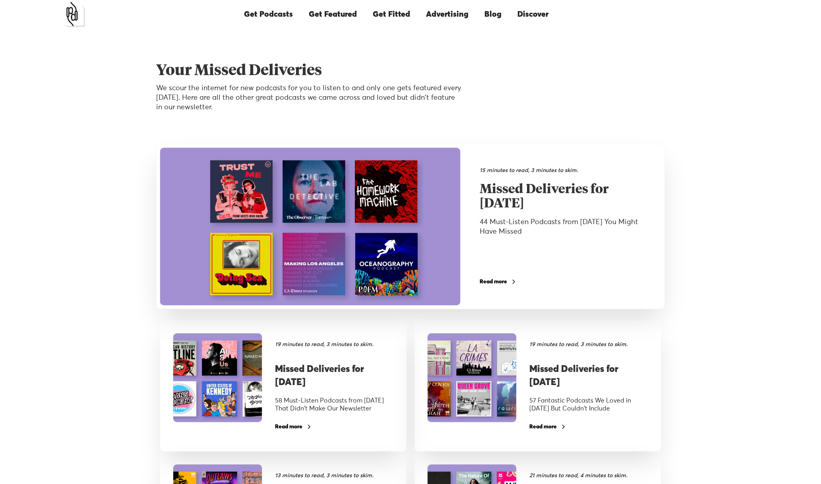  What do you see at coordinates (529, 170) in the screenshot?
I see `div: 15 minutes to read, 3 minutes to skim.` at bounding box center [529, 170].